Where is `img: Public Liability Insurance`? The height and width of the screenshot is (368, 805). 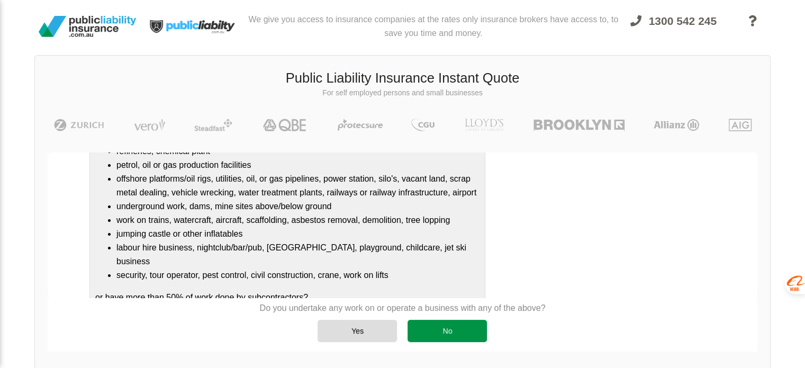 img: Public Liability Insurance is located at coordinates (87, 26).